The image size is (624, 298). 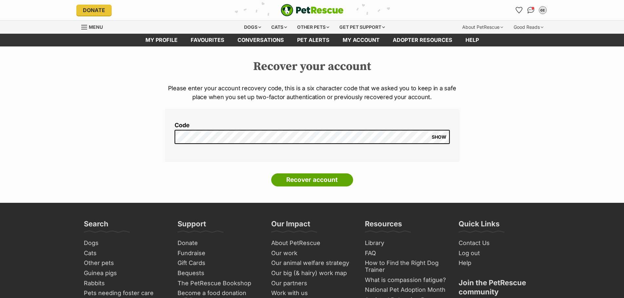 What do you see at coordinates (406, 243) in the screenshot?
I see `a: Library` at bounding box center [406, 243].